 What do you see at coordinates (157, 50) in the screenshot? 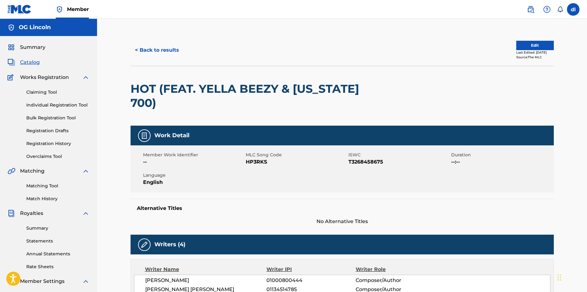
I see `button: < Back to results` at bounding box center [157, 50].